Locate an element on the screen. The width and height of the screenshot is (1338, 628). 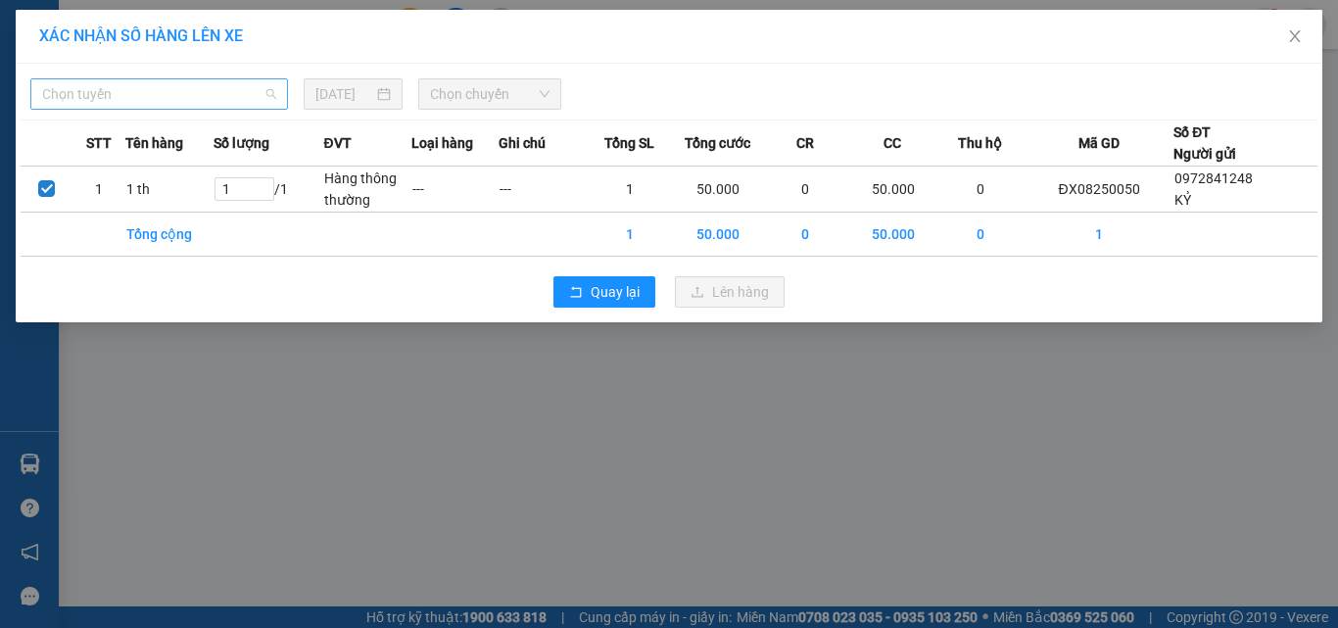
input: 12/08/2025 is located at coordinates (344, 94).